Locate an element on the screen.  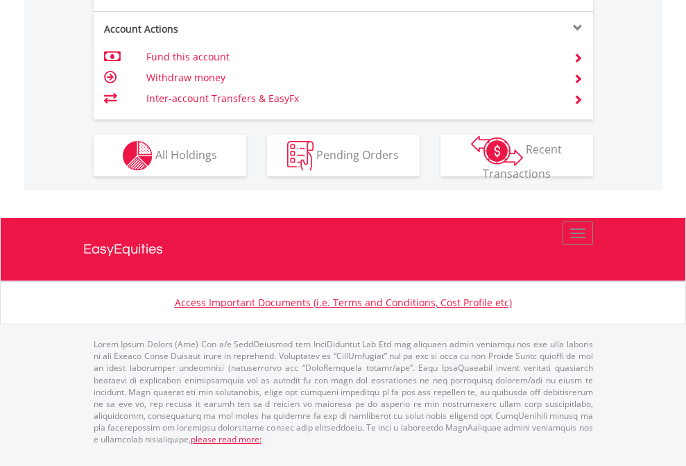
span: All Holdings is located at coordinates (186, 154).